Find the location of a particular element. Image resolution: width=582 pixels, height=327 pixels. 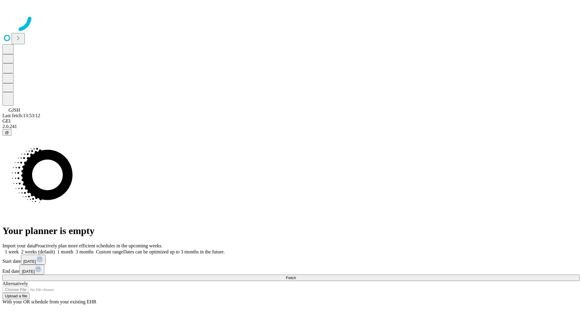

div: GEI is located at coordinates (291, 121).